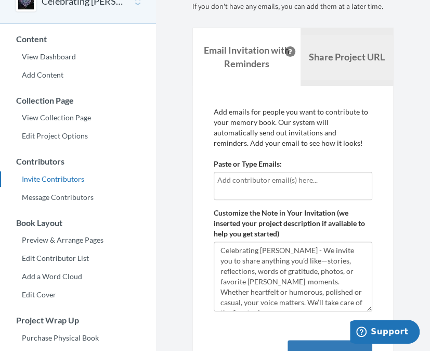 The height and width of the screenshot is (351, 430). I want to click on h3: Content, so click(78, 39).